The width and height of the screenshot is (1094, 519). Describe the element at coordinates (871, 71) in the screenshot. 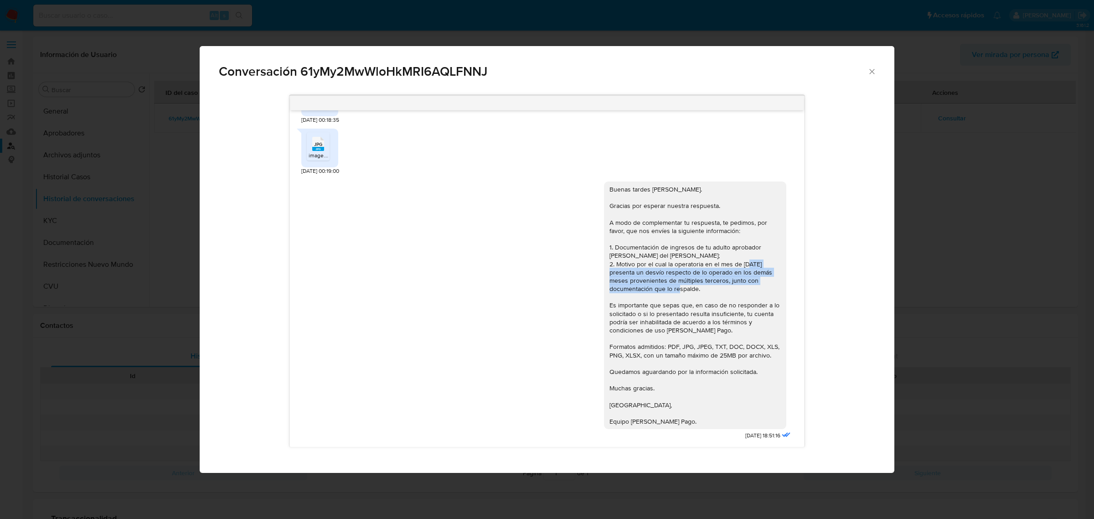

I see `button: Cerrar` at that location.